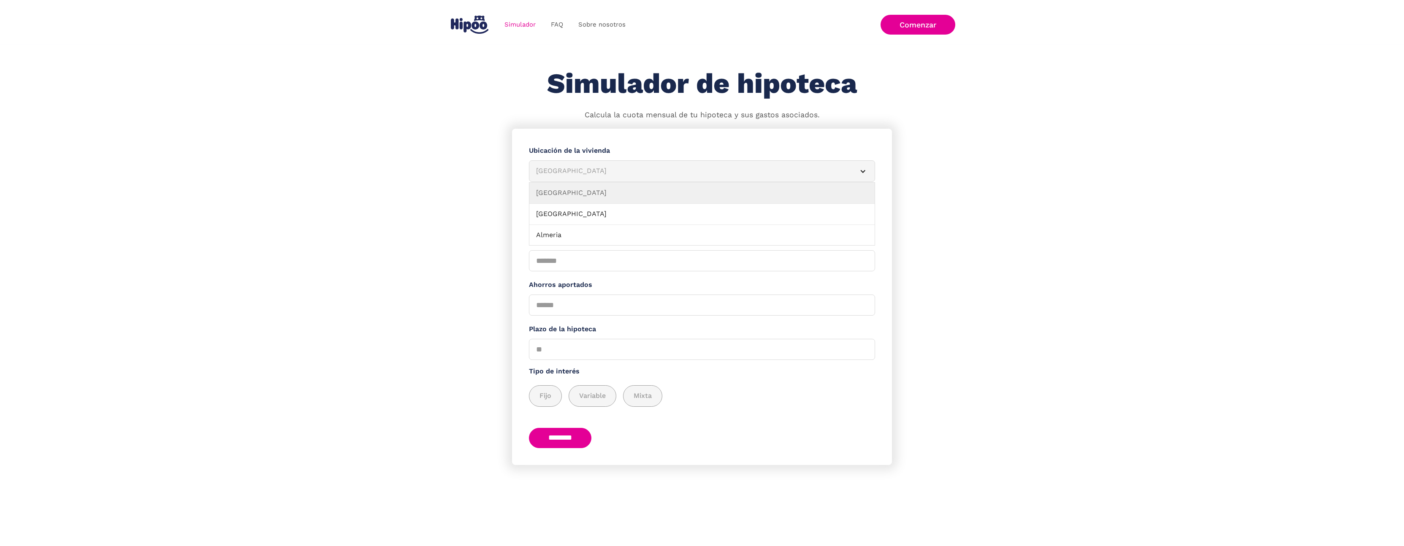 Image resolution: width=1404 pixels, height=546 pixels. Describe the element at coordinates (917, 24) in the screenshot. I see `a: Comenzar` at that location.